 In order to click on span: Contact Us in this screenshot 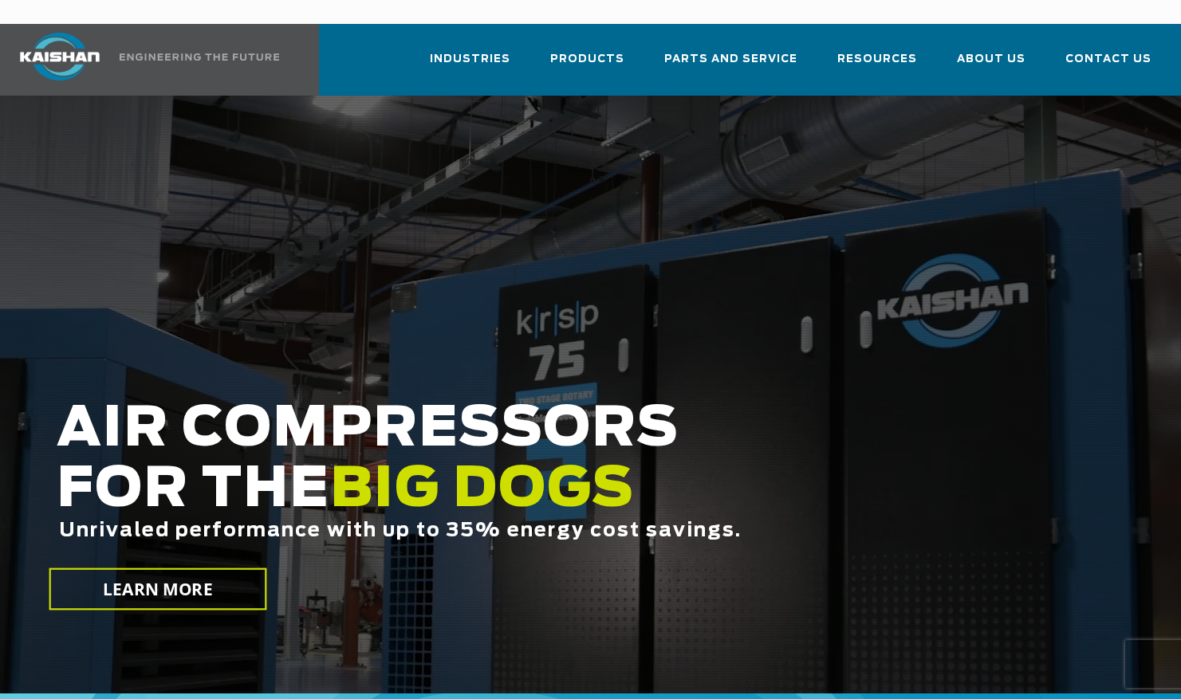, I will do `click(1108, 59)`.